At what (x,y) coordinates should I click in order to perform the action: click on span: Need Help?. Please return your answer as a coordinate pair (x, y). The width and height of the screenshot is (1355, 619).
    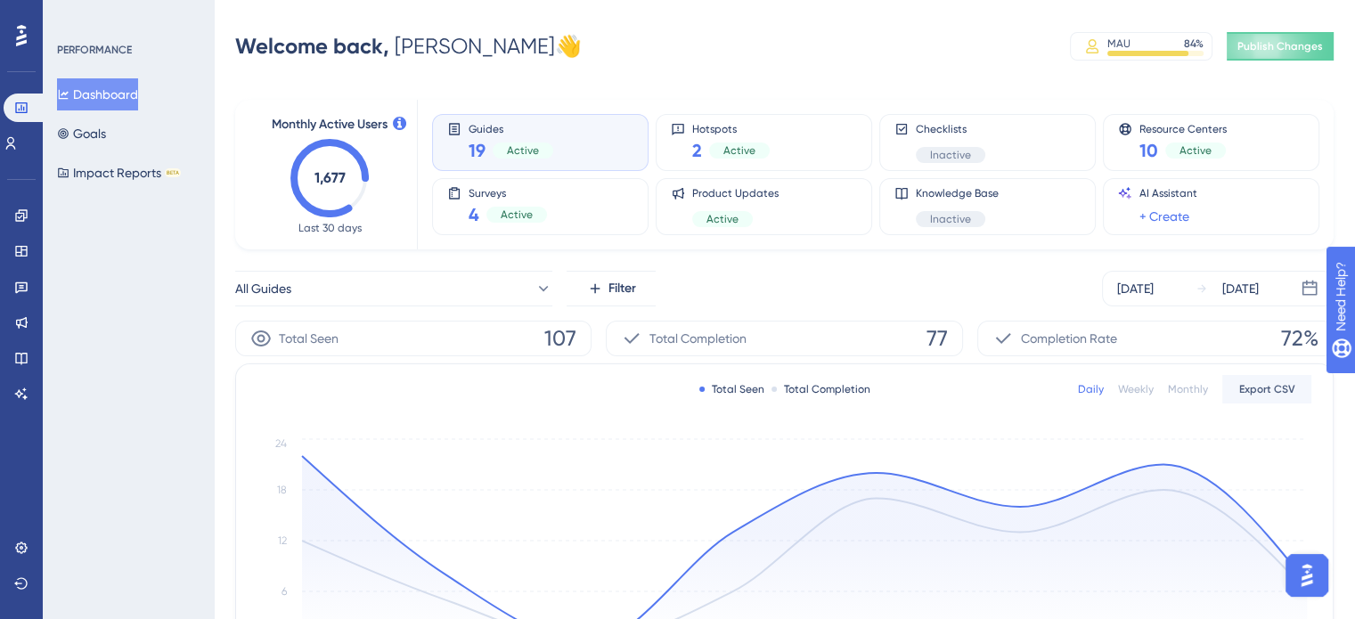
    Looking at the image, I should click on (77, 15).